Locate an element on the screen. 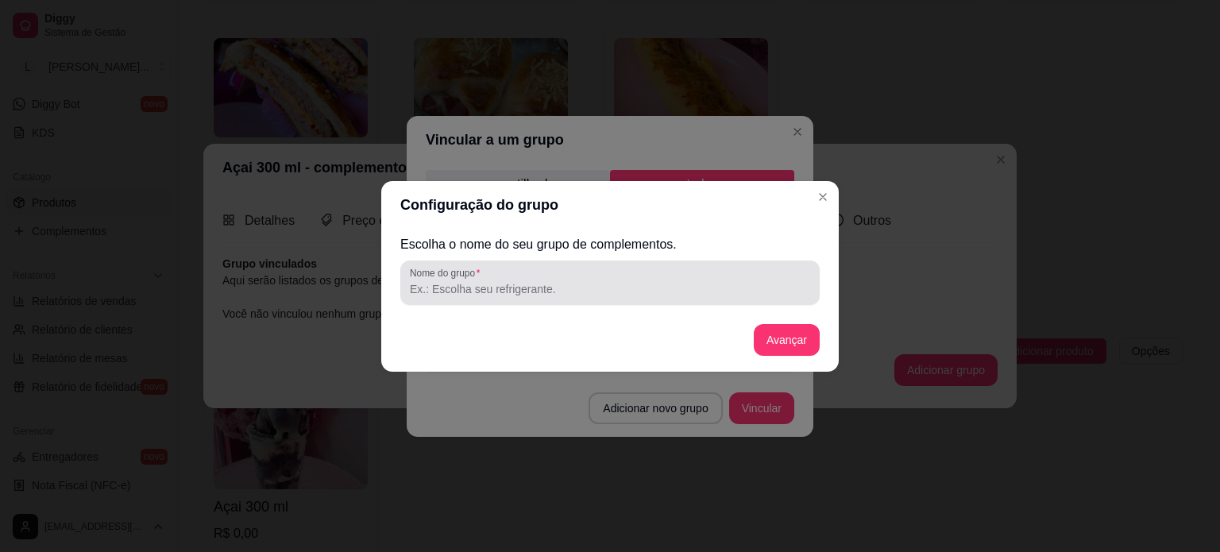  label: Nome do grupo is located at coordinates (447, 273).